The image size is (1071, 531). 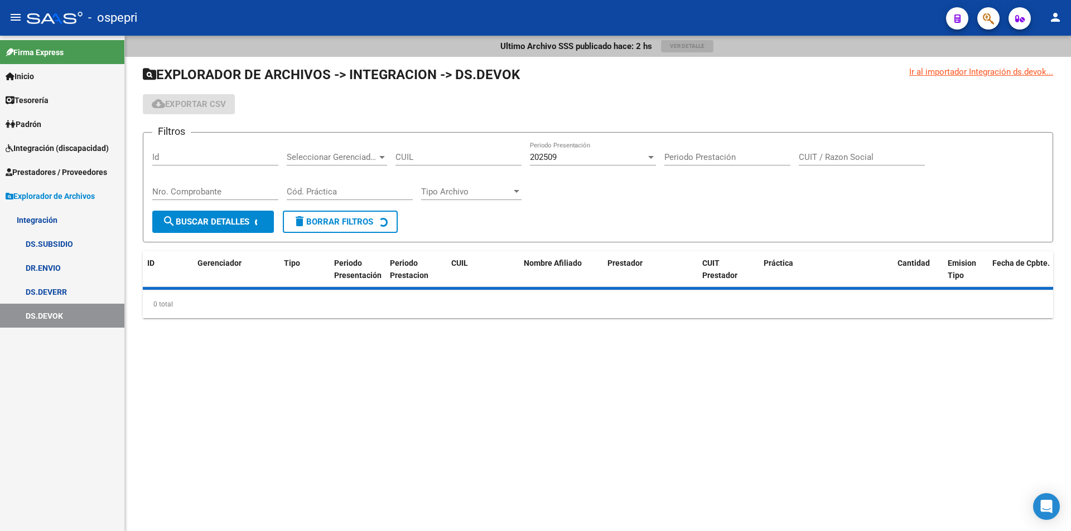 I want to click on span: Borrar Filtros, so click(x=333, y=222).